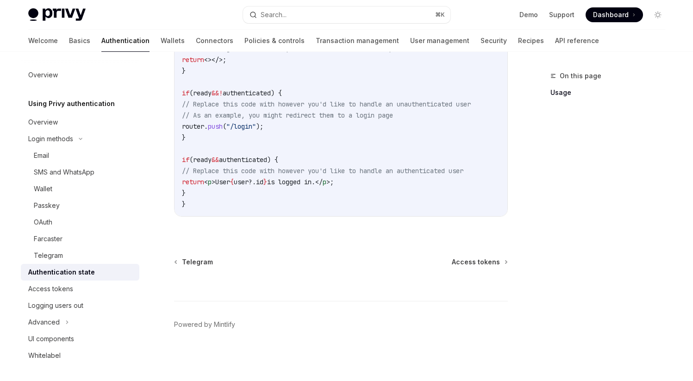 Image resolution: width=693 pixels, height=381 pixels. What do you see at coordinates (531, 41) in the screenshot?
I see `a: Recipes` at bounding box center [531, 41].